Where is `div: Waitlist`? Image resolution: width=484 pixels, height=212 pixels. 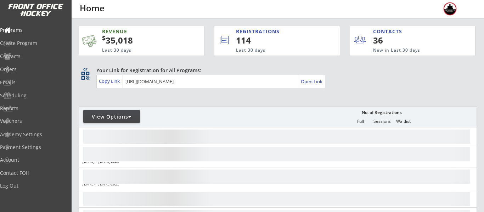
div: Waitlist is located at coordinates (403, 121).